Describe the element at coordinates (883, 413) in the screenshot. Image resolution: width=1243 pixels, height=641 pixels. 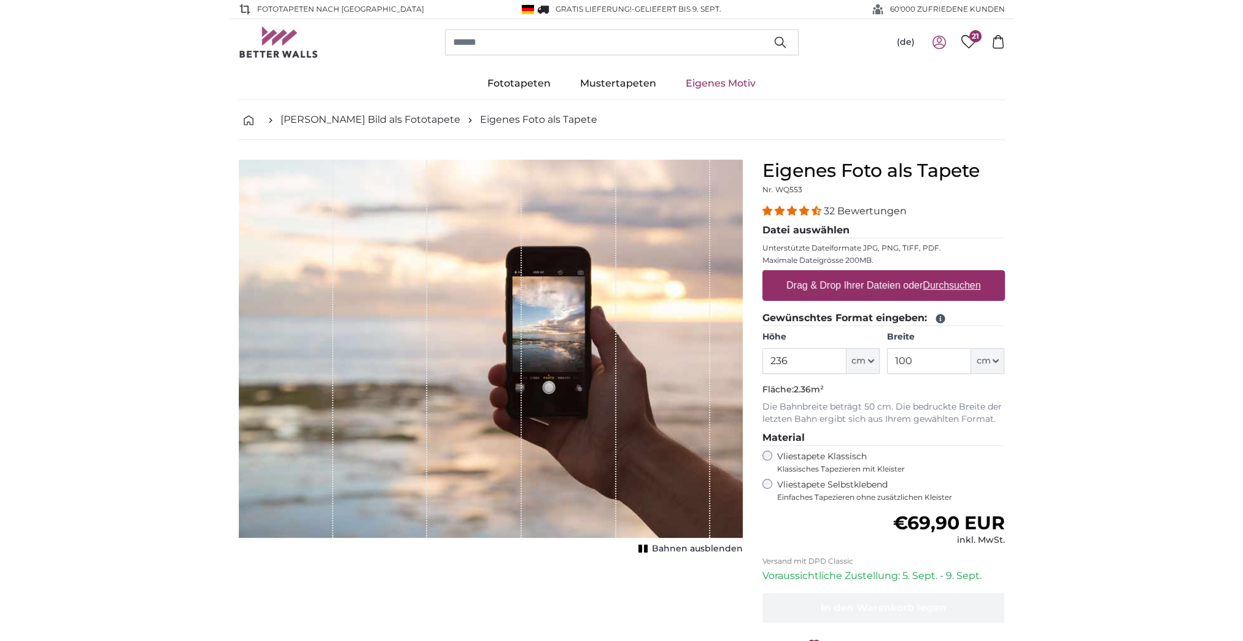
I see `p: Die Bahnbreite beträgt 50 cm. Die bedruckte Breite der letzten Bahn ergibt sich aus Ihrem gewählt...` at that location.